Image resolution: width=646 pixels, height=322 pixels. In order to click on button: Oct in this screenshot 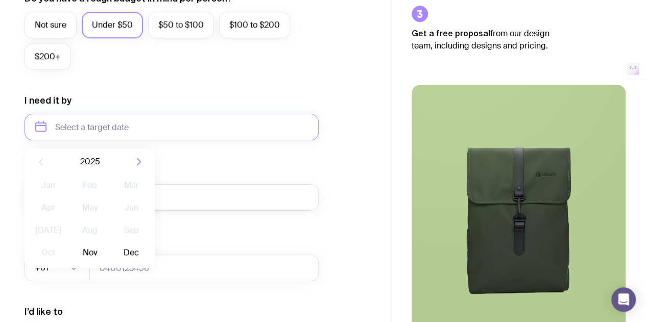, I will do `click(48, 253)`.